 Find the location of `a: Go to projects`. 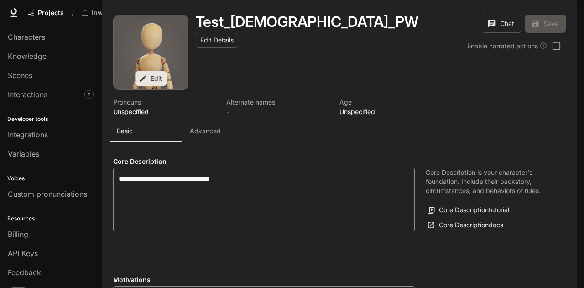

a: Go to projects is located at coordinates (46, 13).